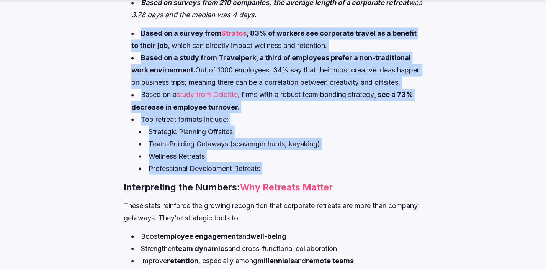  I want to click on li: Top retreat formats include:, so click(277, 143).